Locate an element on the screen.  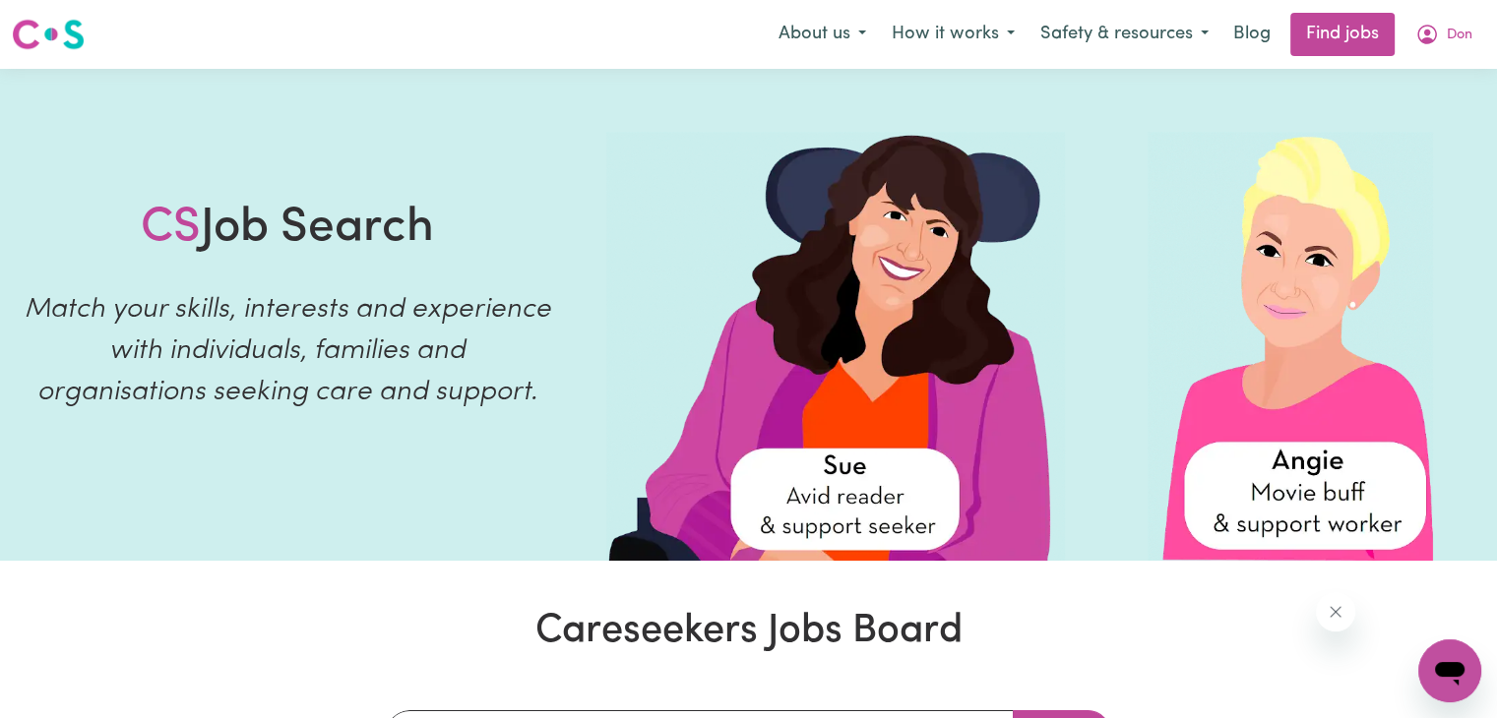
button: About us is located at coordinates (822, 34).